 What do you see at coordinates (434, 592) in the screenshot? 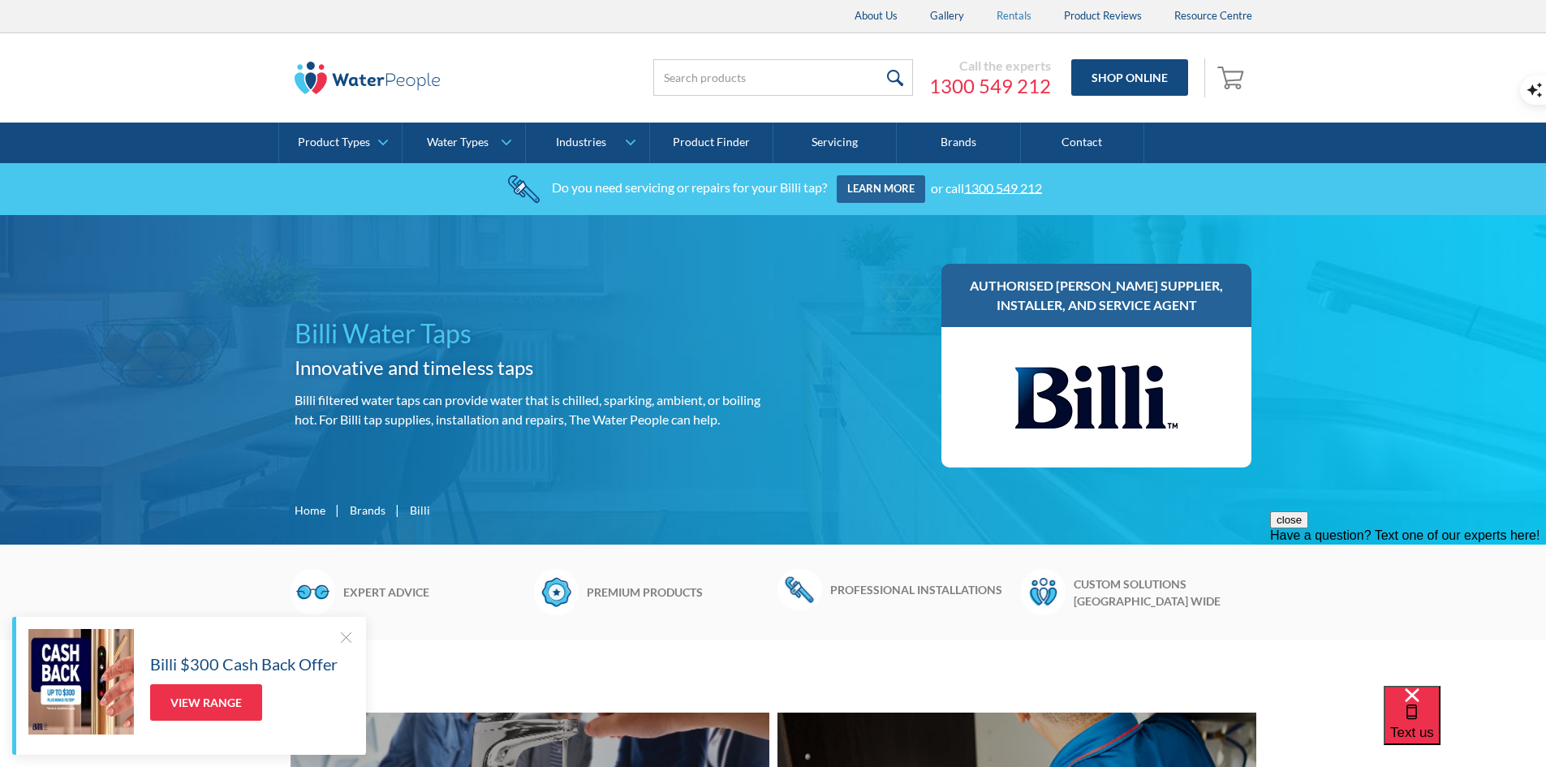
I see `h6: Expert advice` at bounding box center [434, 592].